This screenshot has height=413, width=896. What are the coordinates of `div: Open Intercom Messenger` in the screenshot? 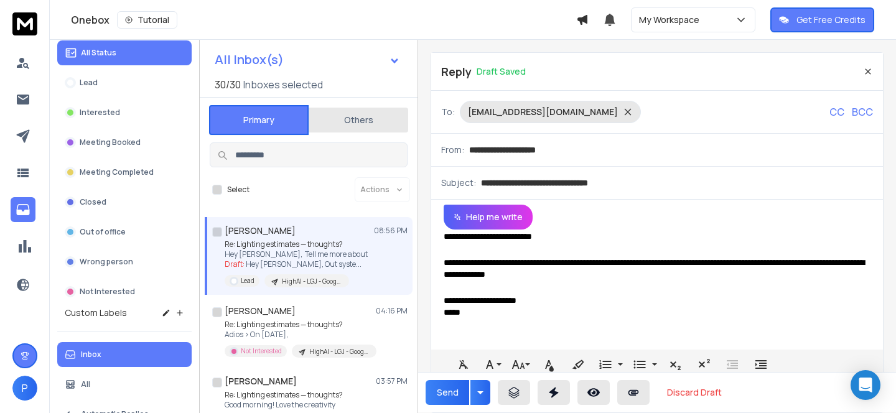 It's located at (865, 385).